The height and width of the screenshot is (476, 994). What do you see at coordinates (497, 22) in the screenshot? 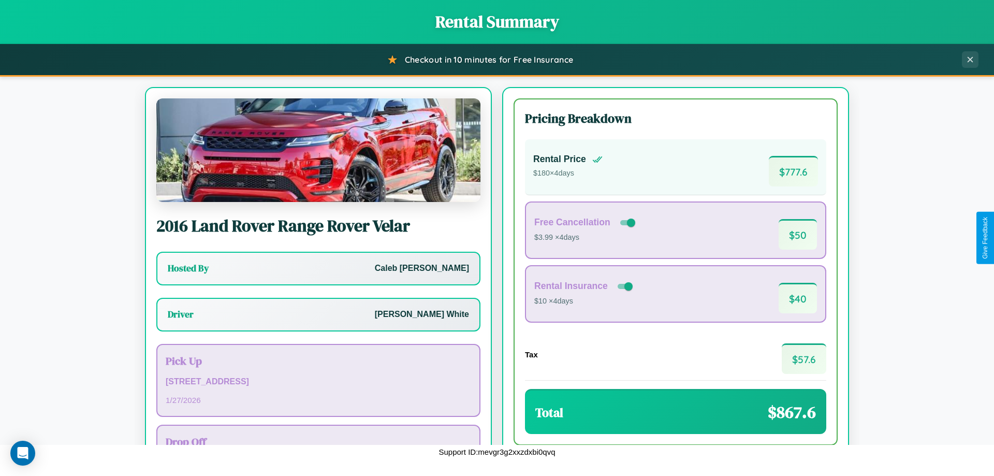
I see `h1: Rental Summary` at bounding box center [497, 22].